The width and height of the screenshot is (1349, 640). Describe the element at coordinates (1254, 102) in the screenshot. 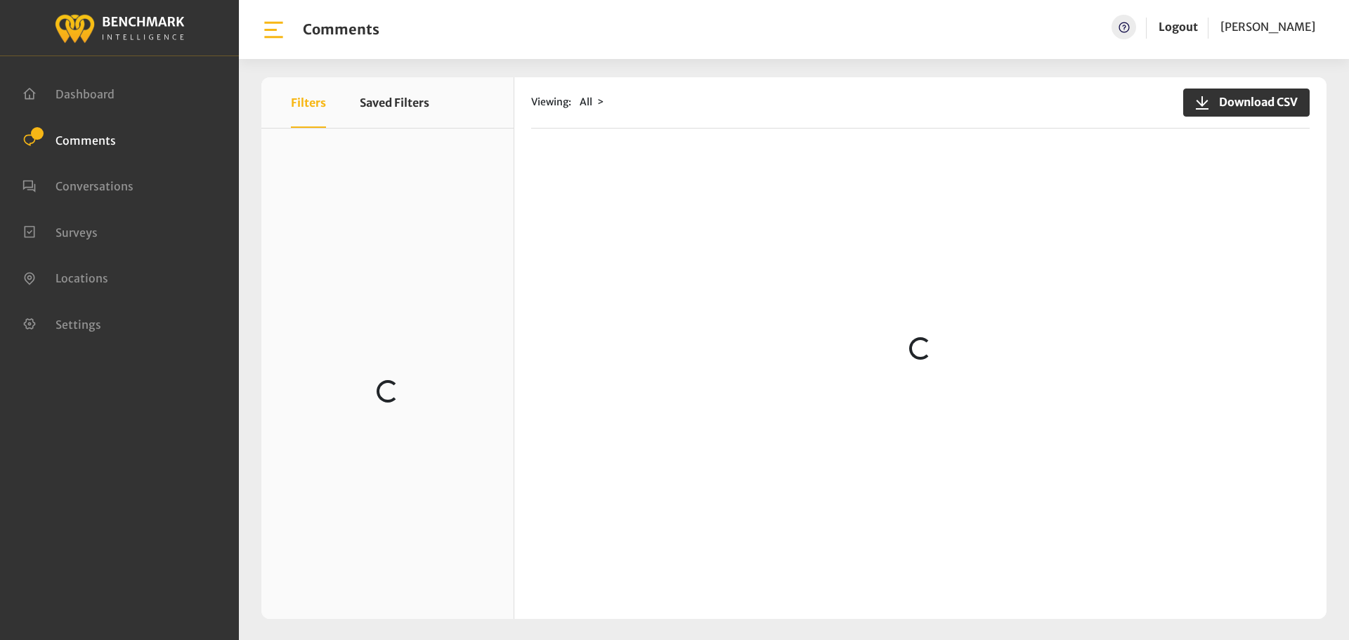

I see `span: Download CSV` at that location.